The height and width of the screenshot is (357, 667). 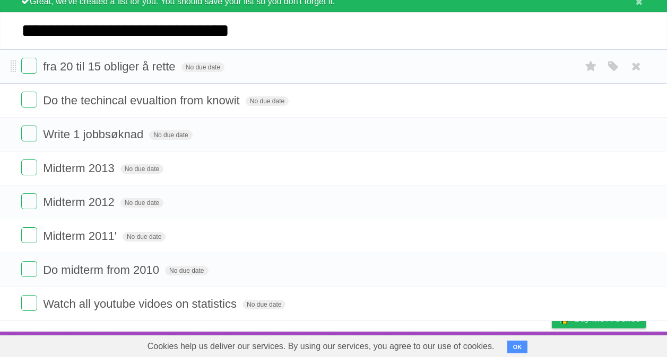 What do you see at coordinates (81, 236) in the screenshot?
I see `span: Midterm 2011'` at bounding box center [81, 236].